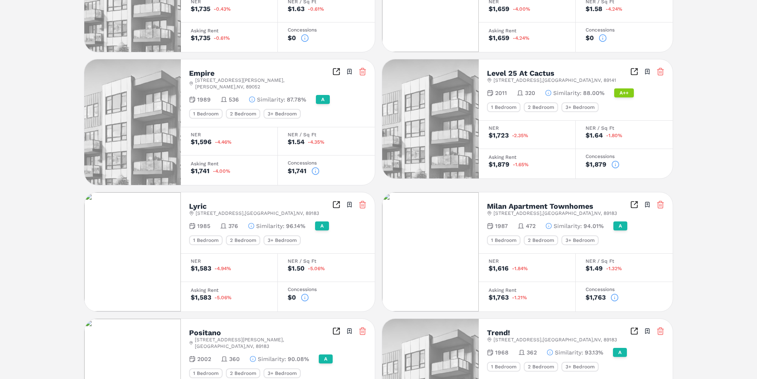 The image size is (757, 379). What do you see at coordinates (234, 359) in the screenshot?
I see `span: 360` at bounding box center [234, 359].